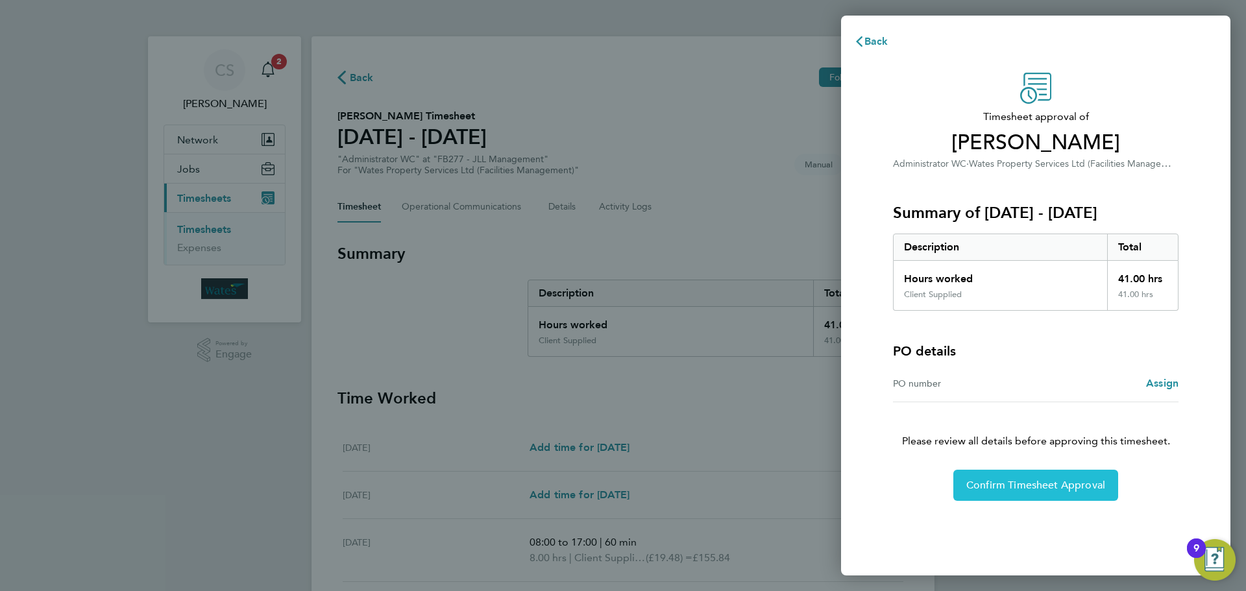  What do you see at coordinates (924, 351) in the screenshot?
I see `h4: PO details` at bounding box center [924, 351].